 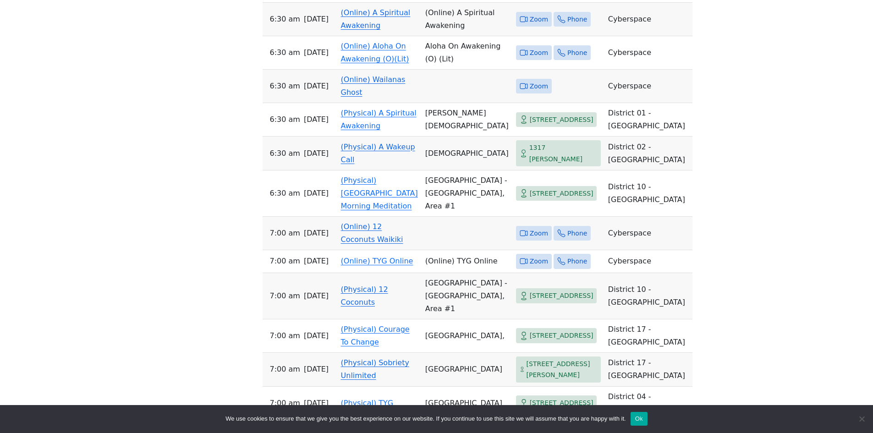 What do you see at coordinates (639, 419) in the screenshot?
I see `button: Ok` at bounding box center [639, 419].